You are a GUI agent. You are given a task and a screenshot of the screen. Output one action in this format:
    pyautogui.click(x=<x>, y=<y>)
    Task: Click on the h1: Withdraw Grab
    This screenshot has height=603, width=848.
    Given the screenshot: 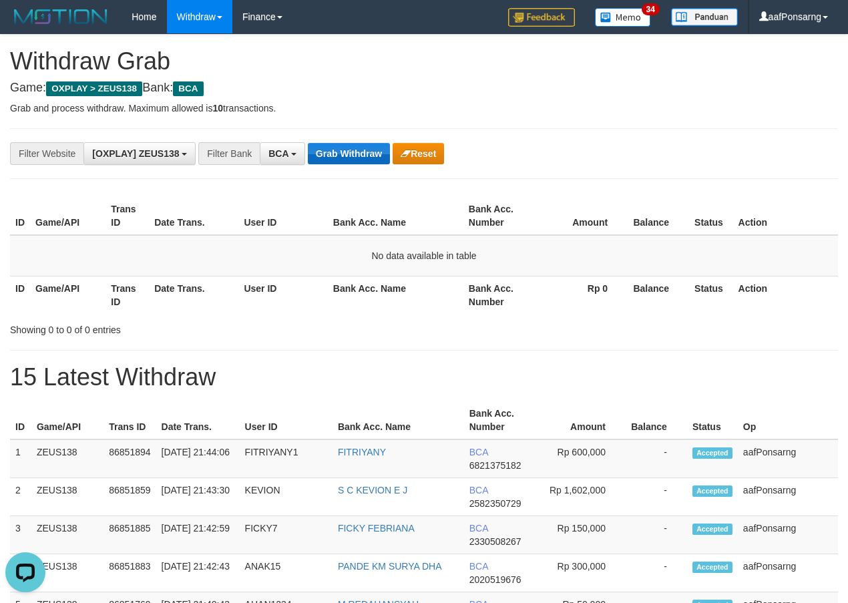 What is the action you would take?
    pyautogui.click(x=424, y=61)
    